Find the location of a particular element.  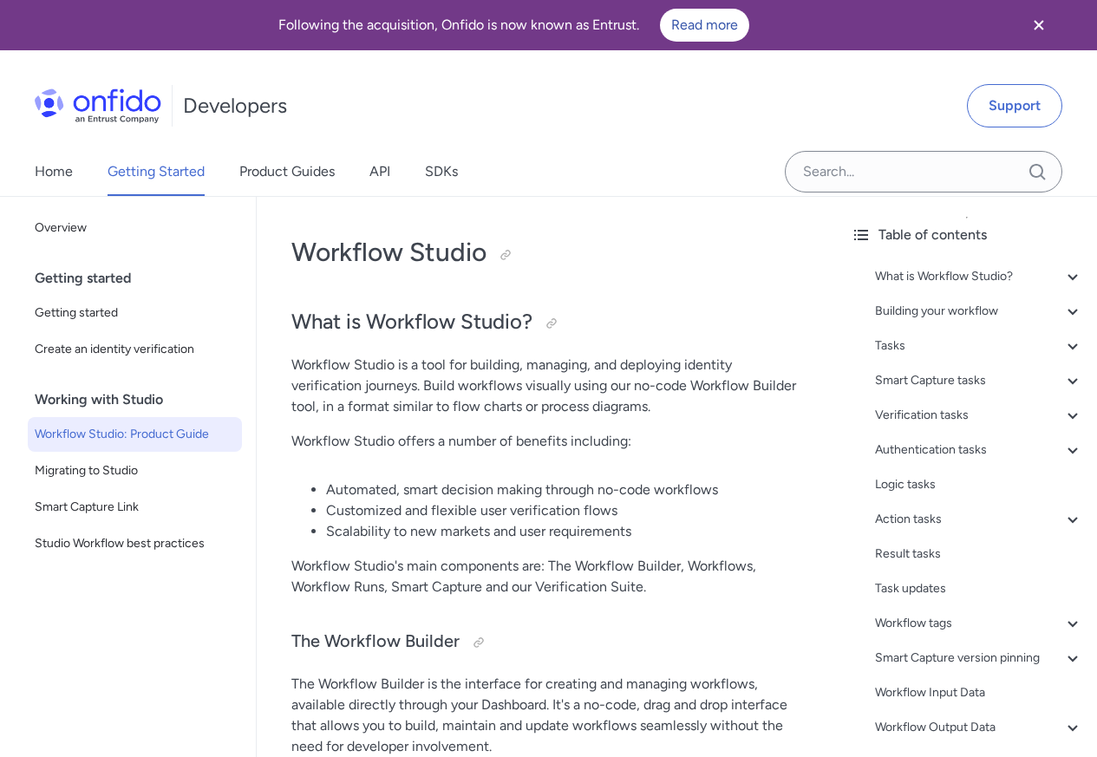

div: Task updates is located at coordinates (979, 589).